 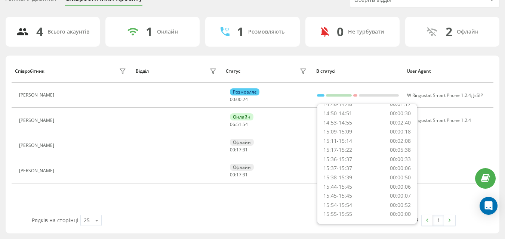 I want to click on div: 0, so click(x=340, y=32).